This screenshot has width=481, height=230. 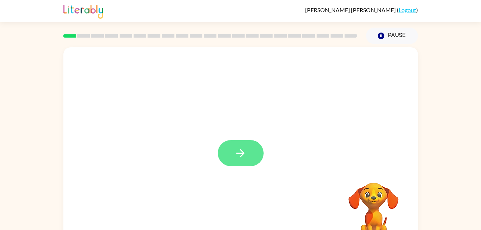 What do you see at coordinates (392, 36) in the screenshot?
I see `button: Pause` at bounding box center [392, 36].